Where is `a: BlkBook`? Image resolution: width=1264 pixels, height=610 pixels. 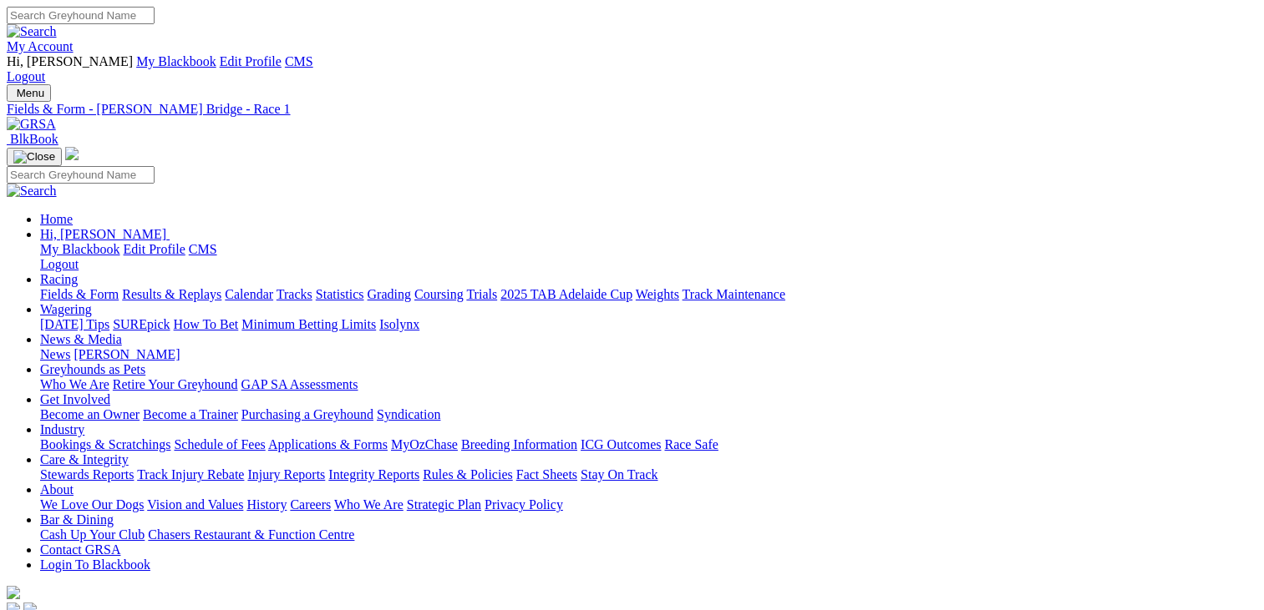 a: BlkBook is located at coordinates (33, 139).